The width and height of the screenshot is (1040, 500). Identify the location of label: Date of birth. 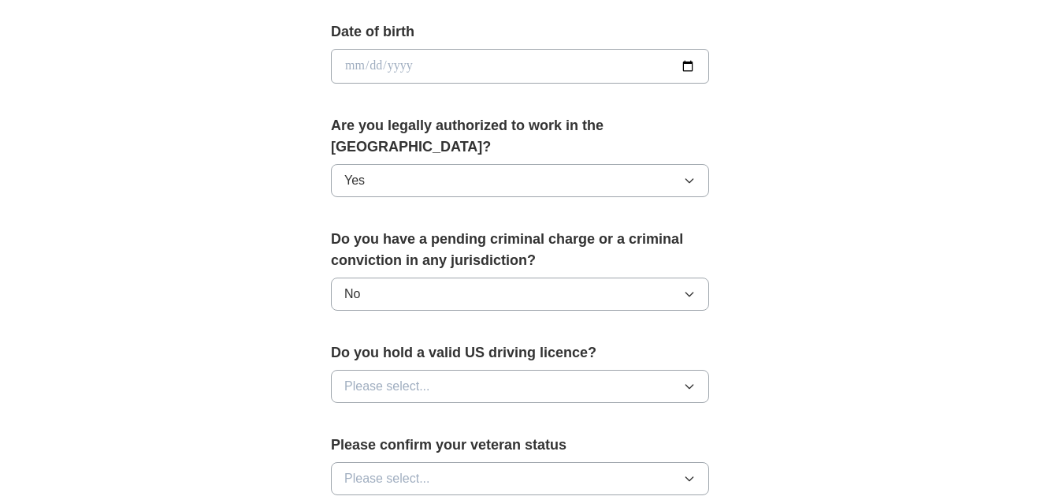
(520, 32).